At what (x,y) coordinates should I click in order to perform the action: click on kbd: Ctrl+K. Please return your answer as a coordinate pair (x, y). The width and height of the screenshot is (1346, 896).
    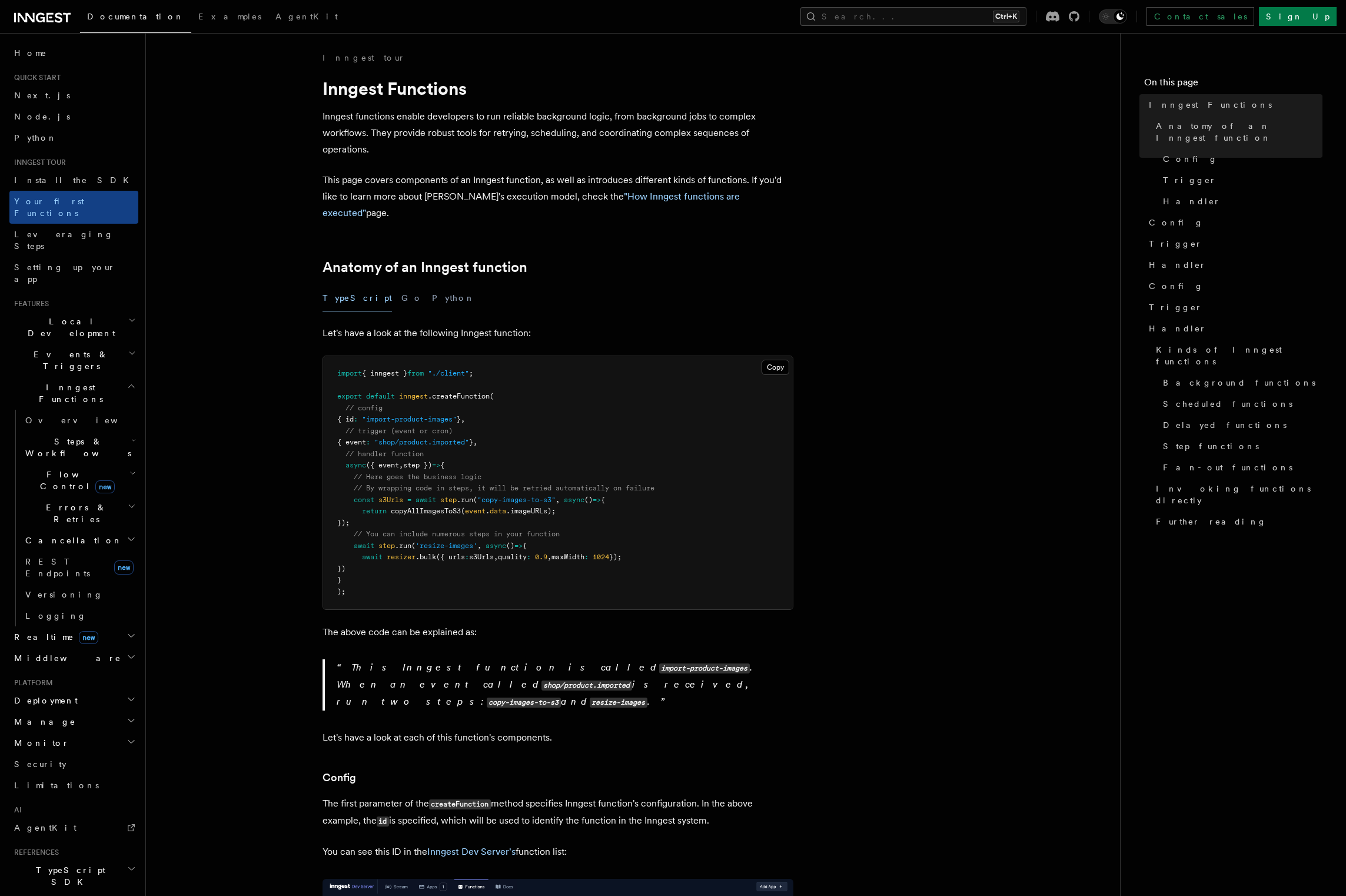
    Looking at the image, I should click on (1006, 16).